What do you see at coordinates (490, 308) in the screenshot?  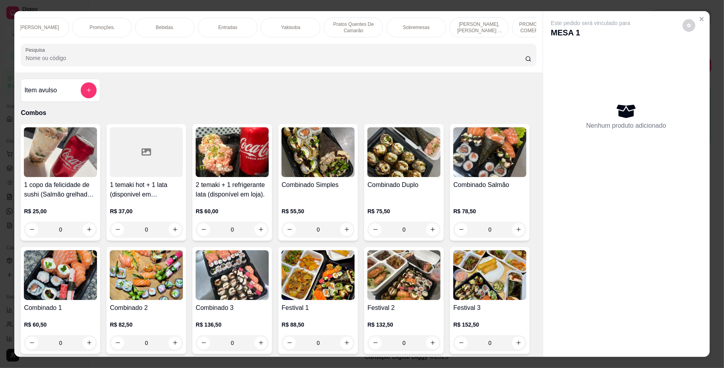 I see `h4: Festival 3` at bounding box center [490, 308].